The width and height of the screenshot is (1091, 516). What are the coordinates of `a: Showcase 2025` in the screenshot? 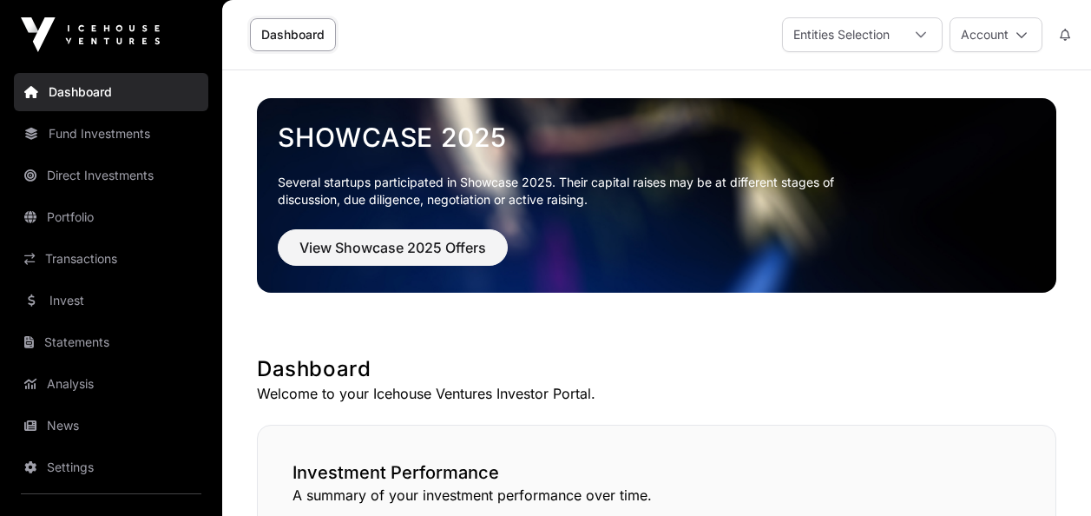 It's located at (656, 137).